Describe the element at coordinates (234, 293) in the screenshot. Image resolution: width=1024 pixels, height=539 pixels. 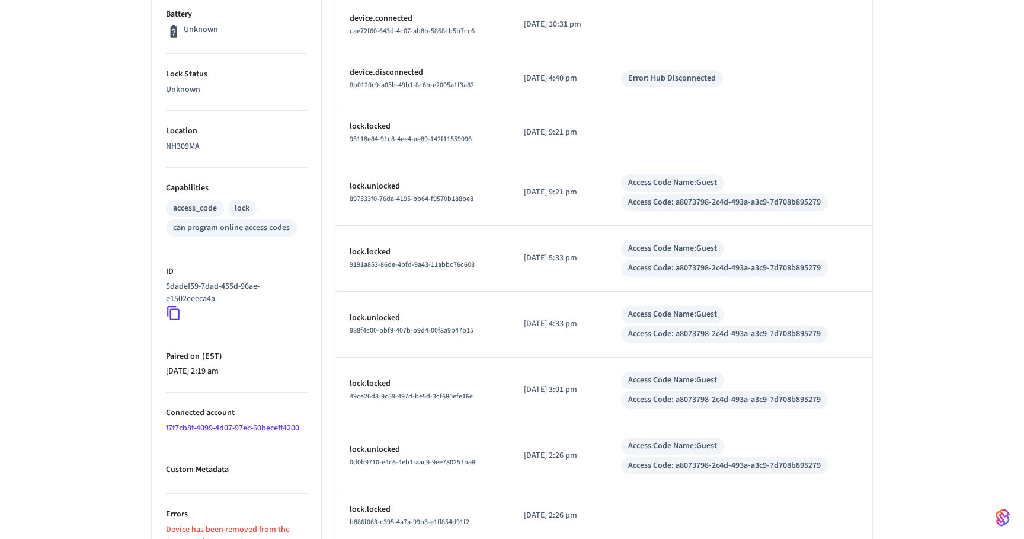
I see `p: 5dadef59-7dad-455d-96ae-e1502eeeca4a` at that location.